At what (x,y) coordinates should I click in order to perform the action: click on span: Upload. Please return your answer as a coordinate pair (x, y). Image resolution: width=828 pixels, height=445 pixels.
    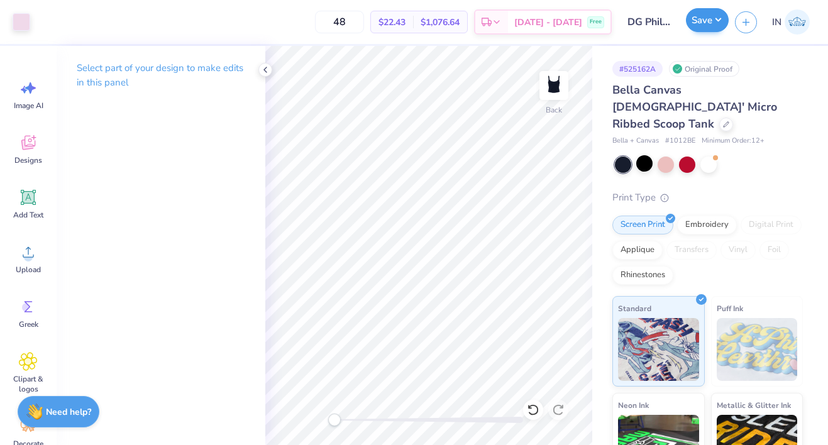
    Looking at the image, I should click on (28, 270).